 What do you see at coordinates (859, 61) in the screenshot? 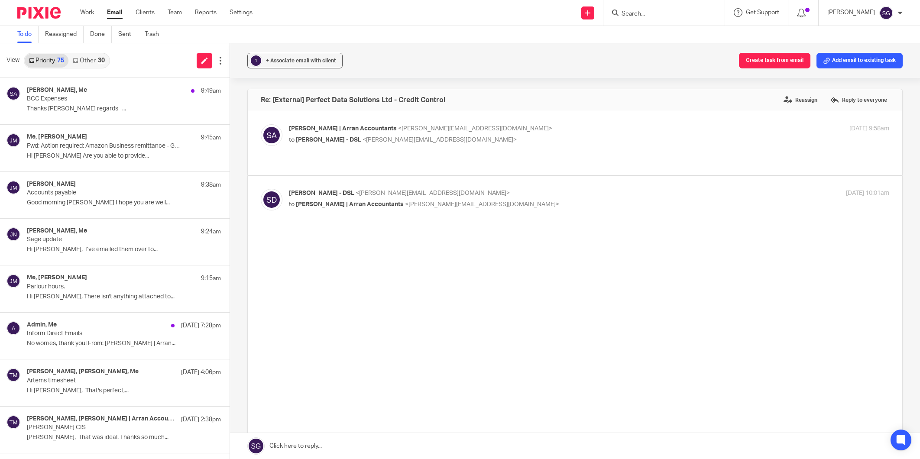
I see `button: Add email to existing task` at bounding box center [859, 61].